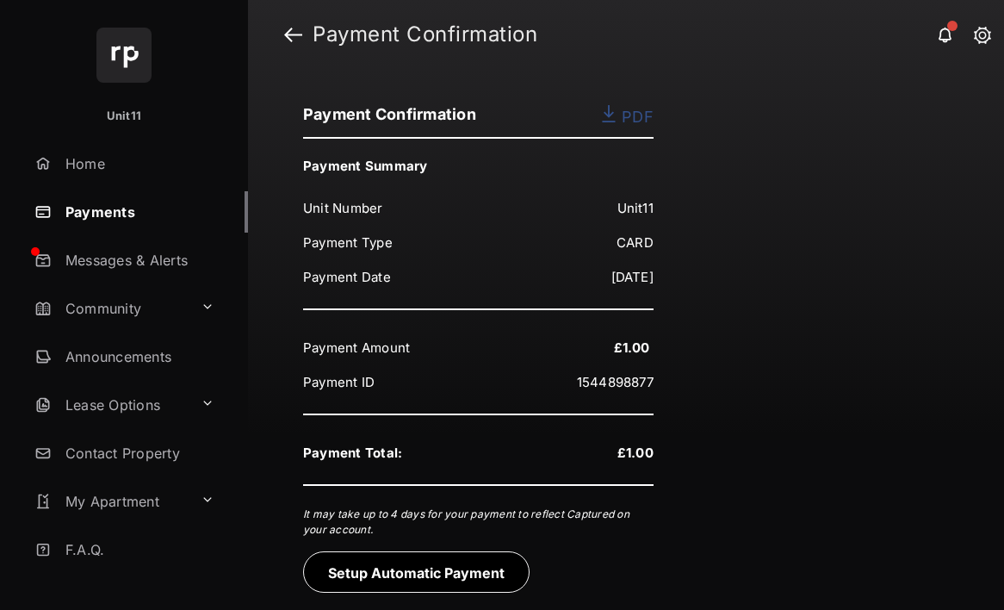 This screenshot has width=1004, height=610. I want to click on h3: Payment Confirmation, so click(478, 121).